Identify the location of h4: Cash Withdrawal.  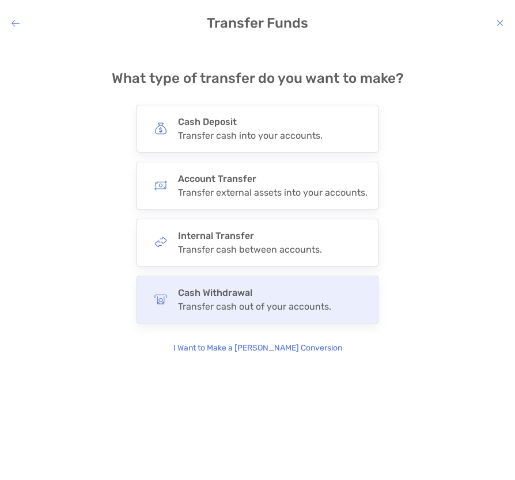
(254, 292).